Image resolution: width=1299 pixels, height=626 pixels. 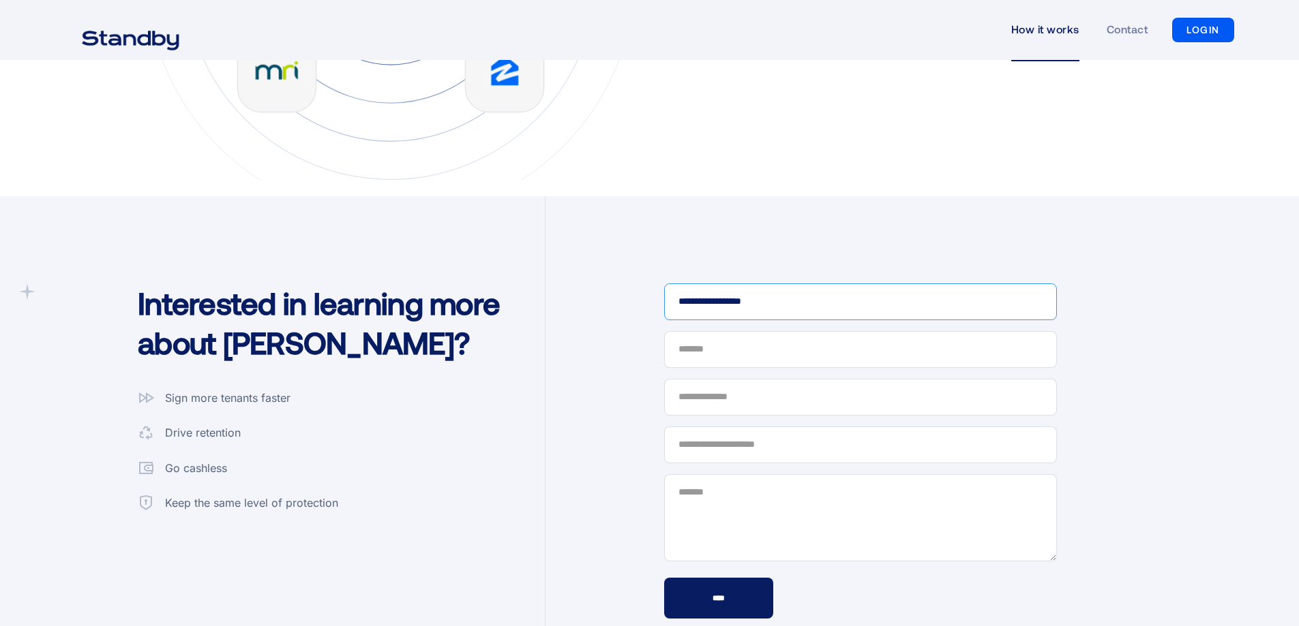 I want to click on a: home, so click(x=130, y=30).